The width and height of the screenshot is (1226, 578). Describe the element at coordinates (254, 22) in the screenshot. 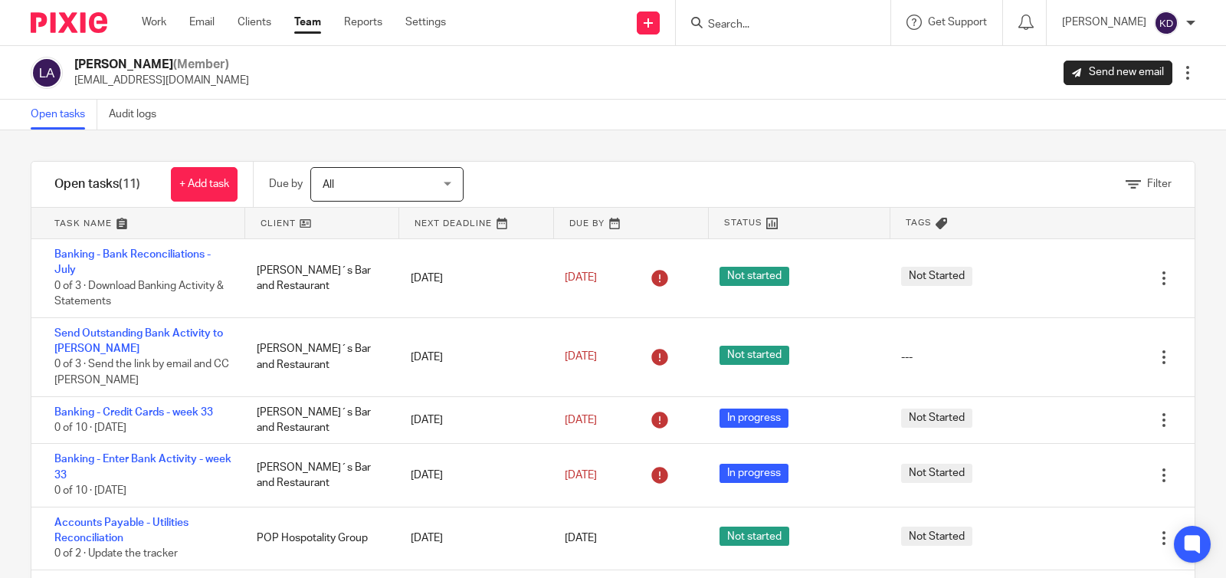

I see `a: Clients` at that location.